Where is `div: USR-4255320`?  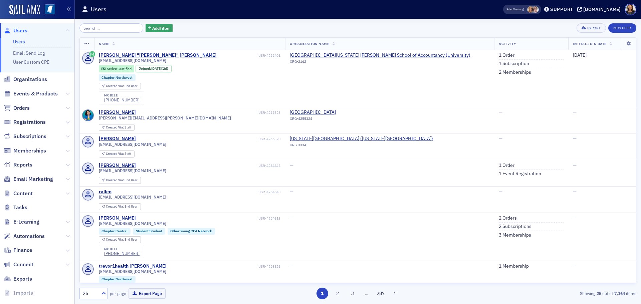 div: USR-4255320 is located at coordinates (209, 139).